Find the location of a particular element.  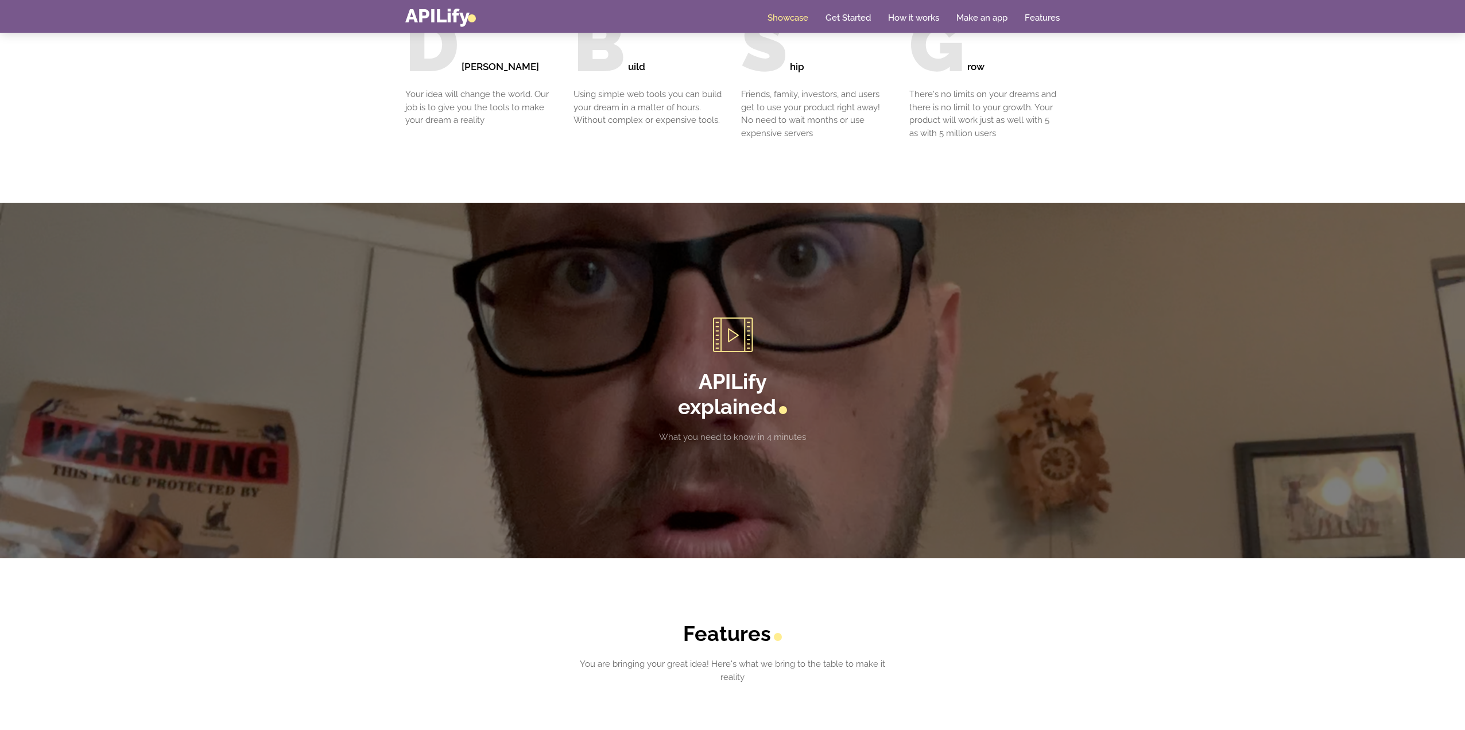

h3: S is located at coordinates (765, 45).